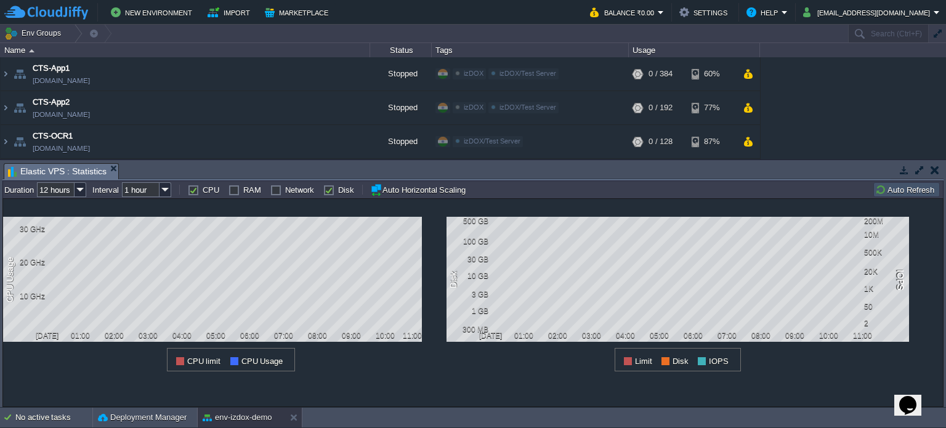  Describe the element at coordinates (711, 176) in the screenshot. I see `div: 9%` at that location.